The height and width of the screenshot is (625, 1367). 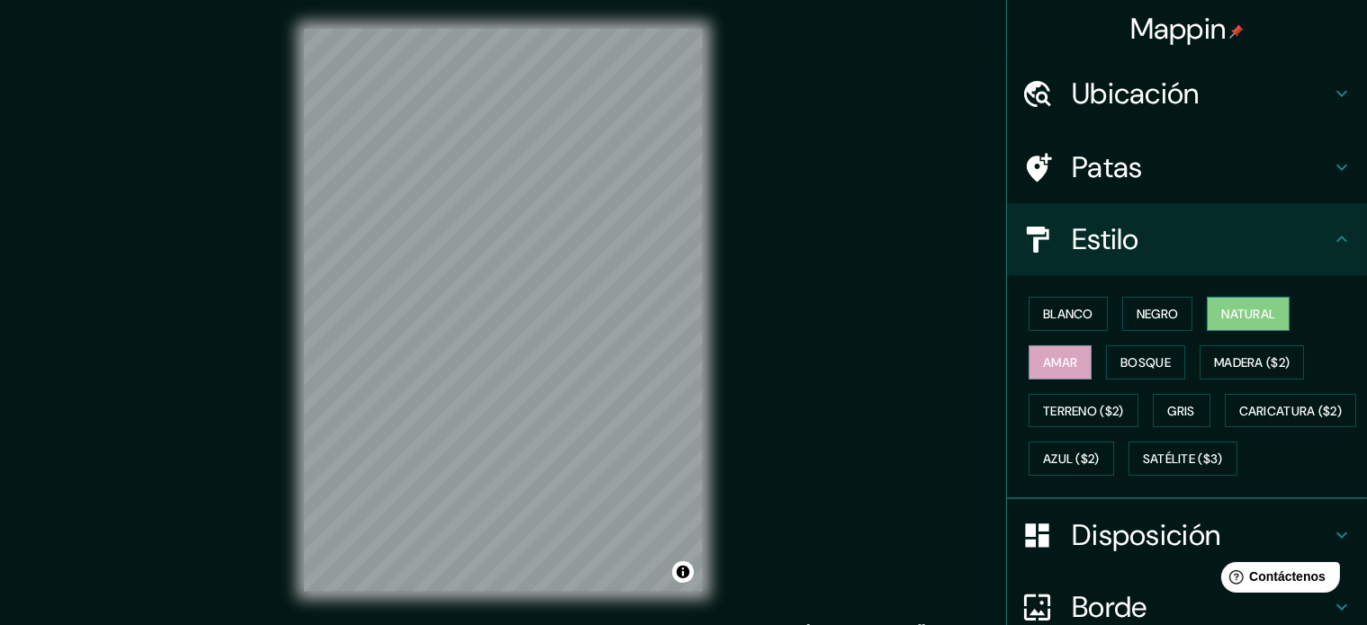 I want to click on button: Bosque, so click(x=1145, y=363).